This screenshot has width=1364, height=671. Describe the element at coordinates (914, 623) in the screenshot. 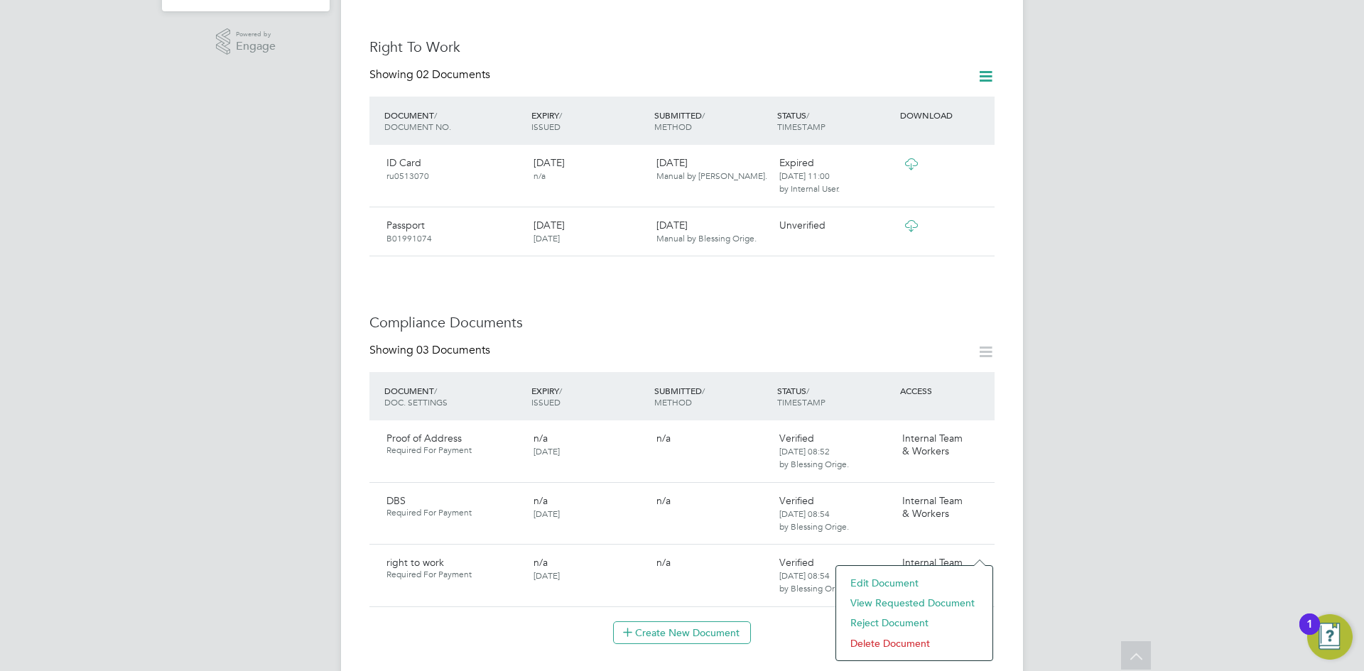

I see `li: Reject Document` at that location.